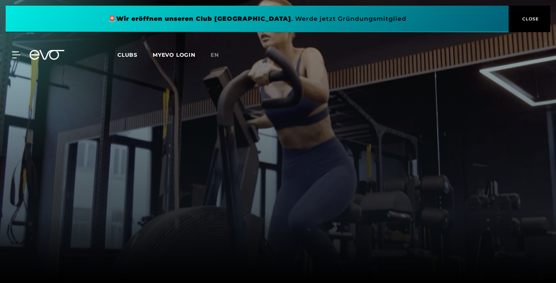  Describe the element at coordinates (529, 19) in the screenshot. I see `span: CLOSE` at that location.